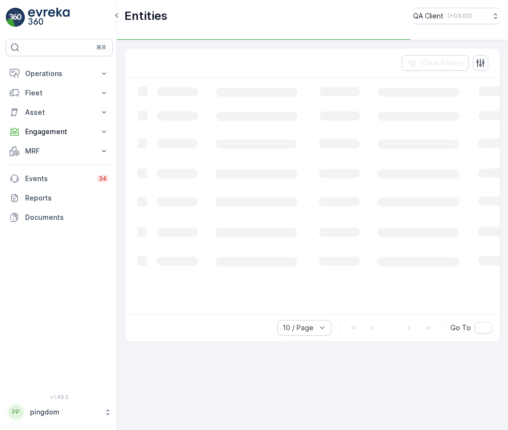 The height and width of the screenshot is (430, 508). What do you see at coordinates (67, 198) in the screenshot?
I see `p: Reports` at bounding box center [67, 198].